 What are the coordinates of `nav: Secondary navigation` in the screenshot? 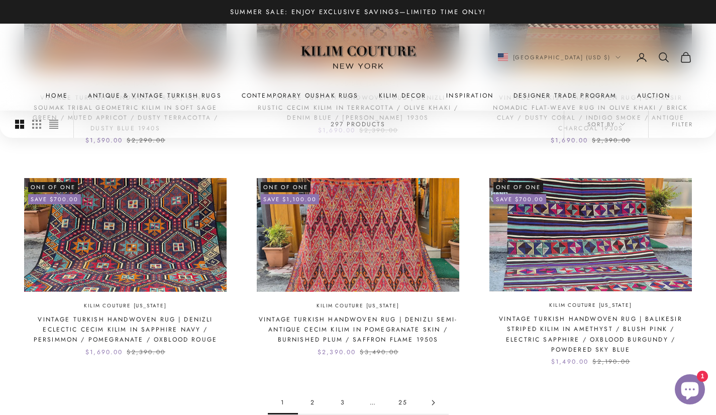 It's located at (595, 57).